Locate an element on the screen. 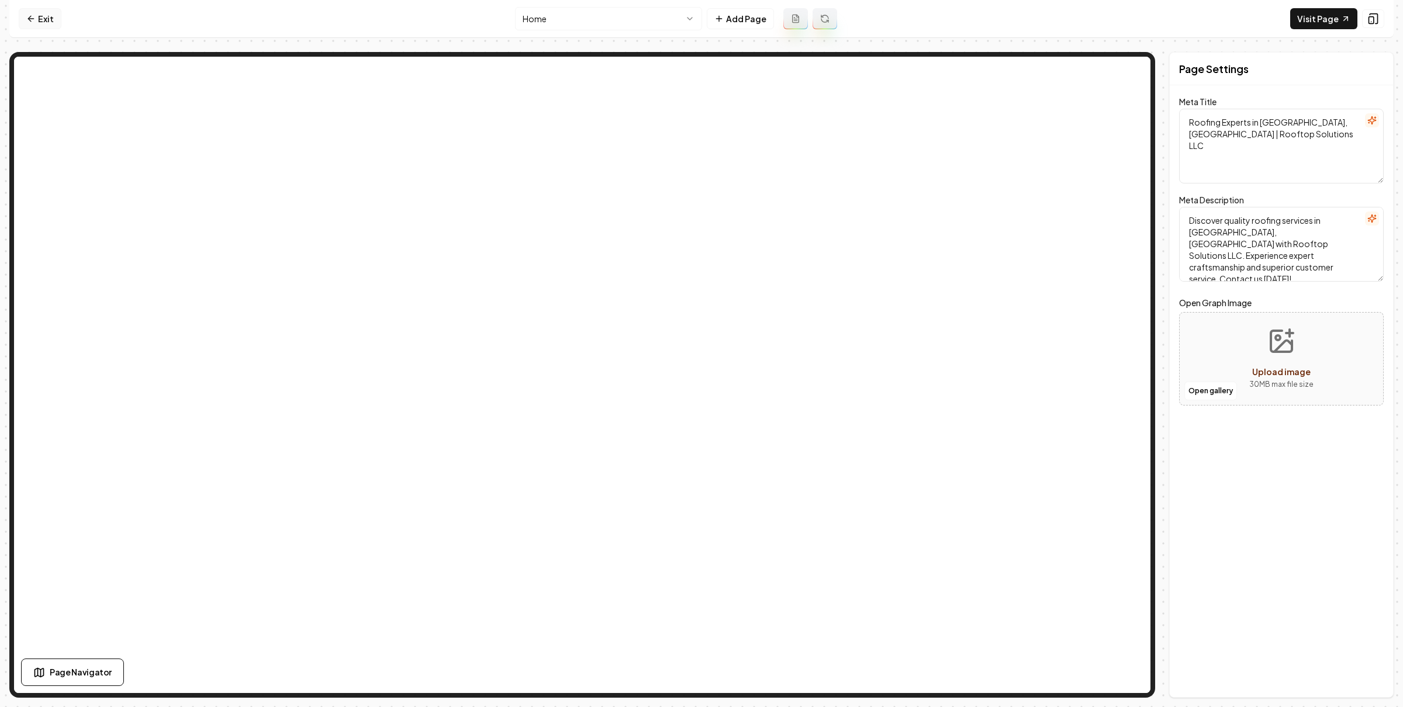  h2: Page Settings is located at coordinates (1213, 69).